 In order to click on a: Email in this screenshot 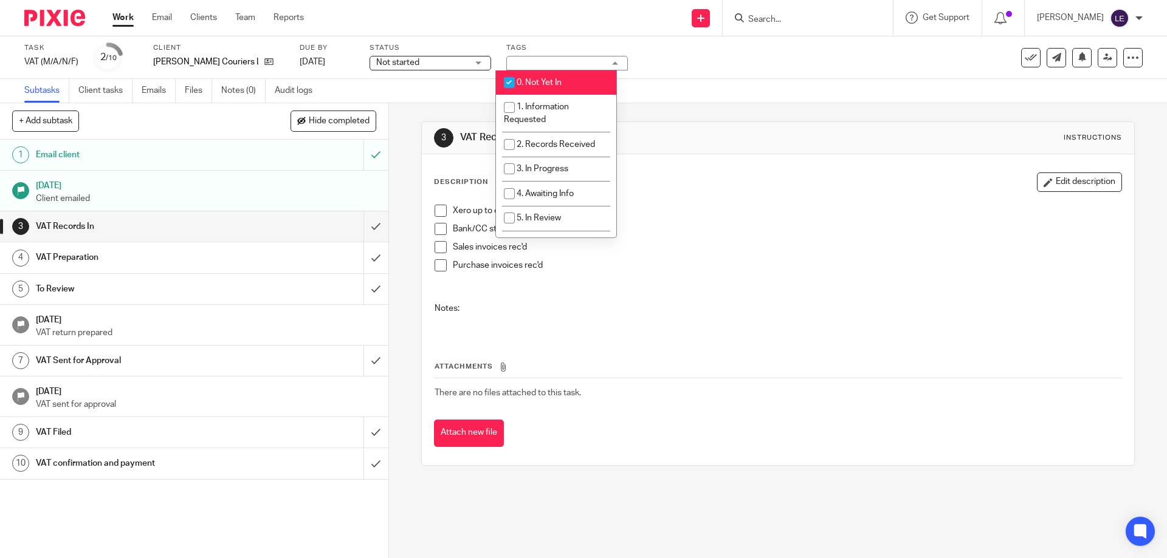, I will do `click(162, 18)`.